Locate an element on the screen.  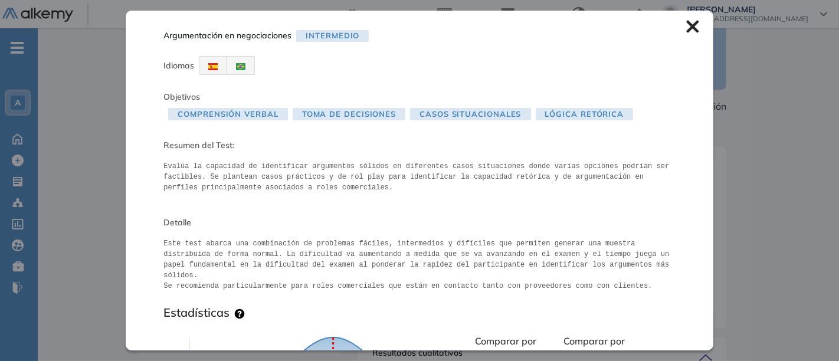
span: Comprensión Verbal is located at coordinates (228, 114).